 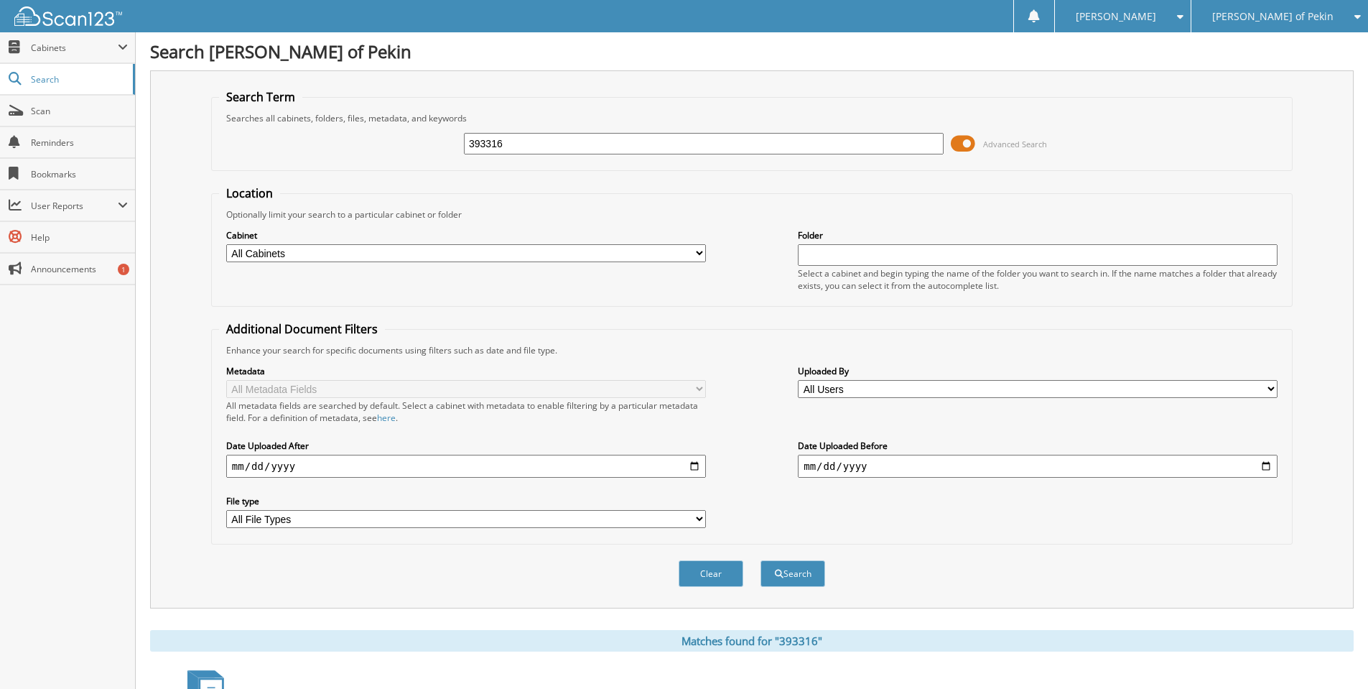 I want to click on div: Searches all cabinets, folders, files, metadata, and keywords, so click(x=752, y=118).